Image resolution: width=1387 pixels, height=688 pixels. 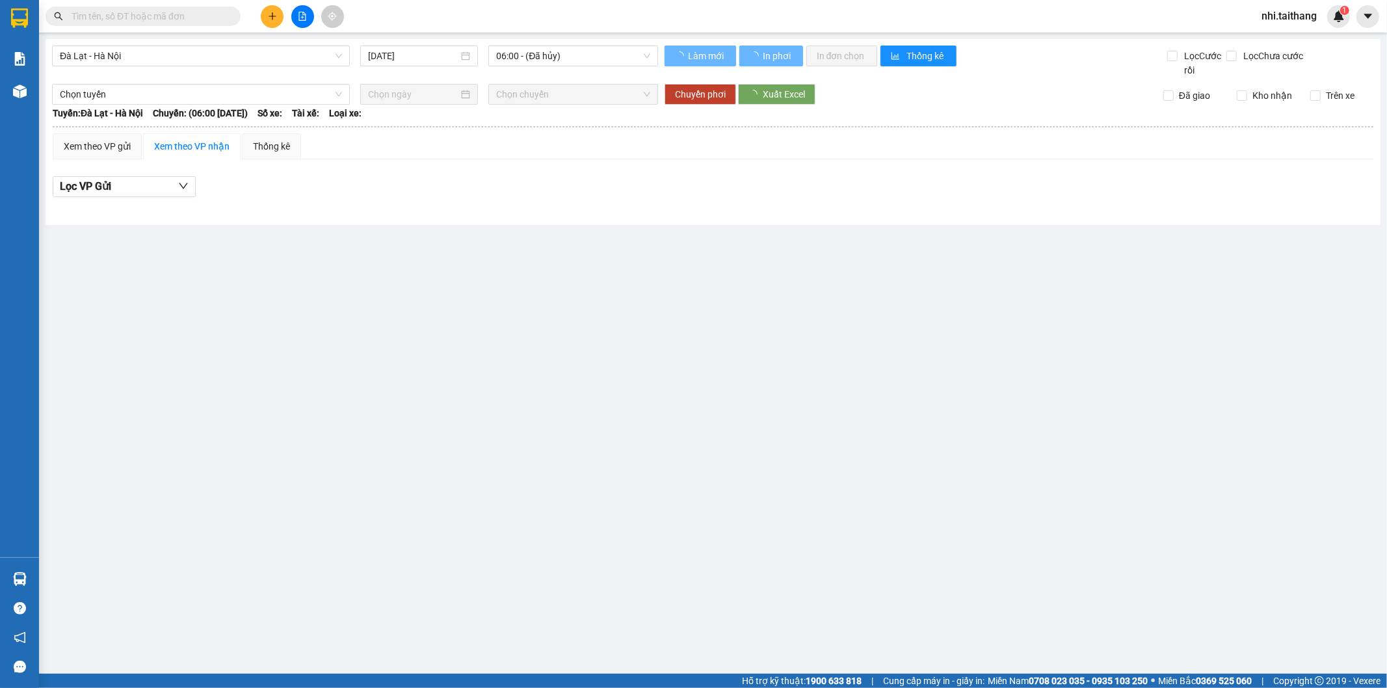 I want to click on input: 12/09/2025, so click(x=413, y=56).